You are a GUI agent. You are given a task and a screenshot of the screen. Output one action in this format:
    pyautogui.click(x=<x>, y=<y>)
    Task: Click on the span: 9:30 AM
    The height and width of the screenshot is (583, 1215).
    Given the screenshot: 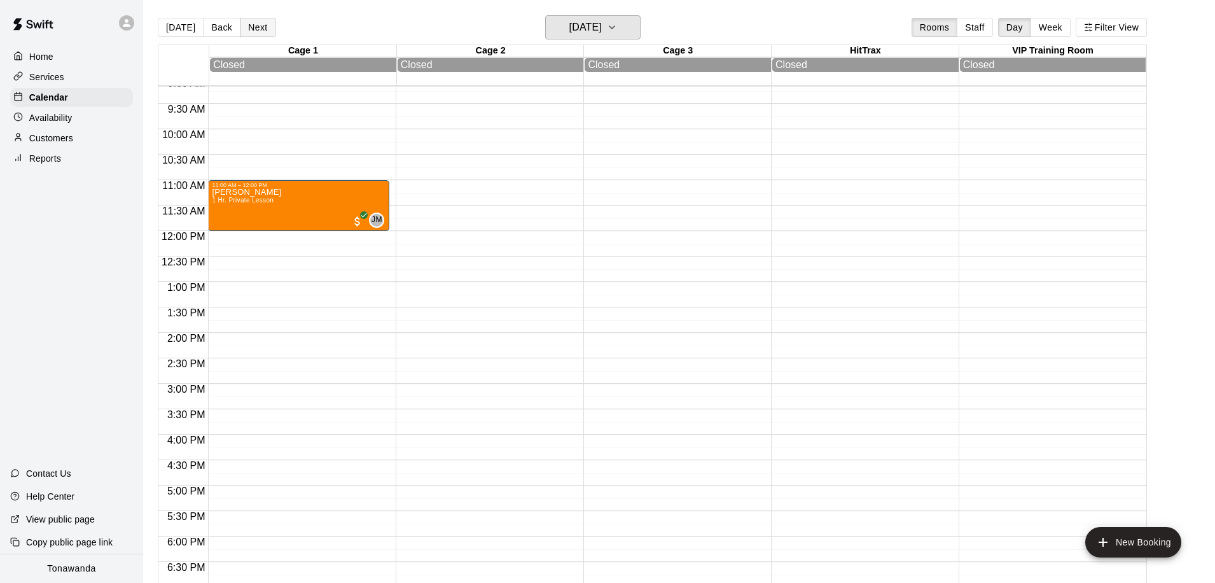 What is the action you would take?
    pyautogui.click(x=186, y=109)
    